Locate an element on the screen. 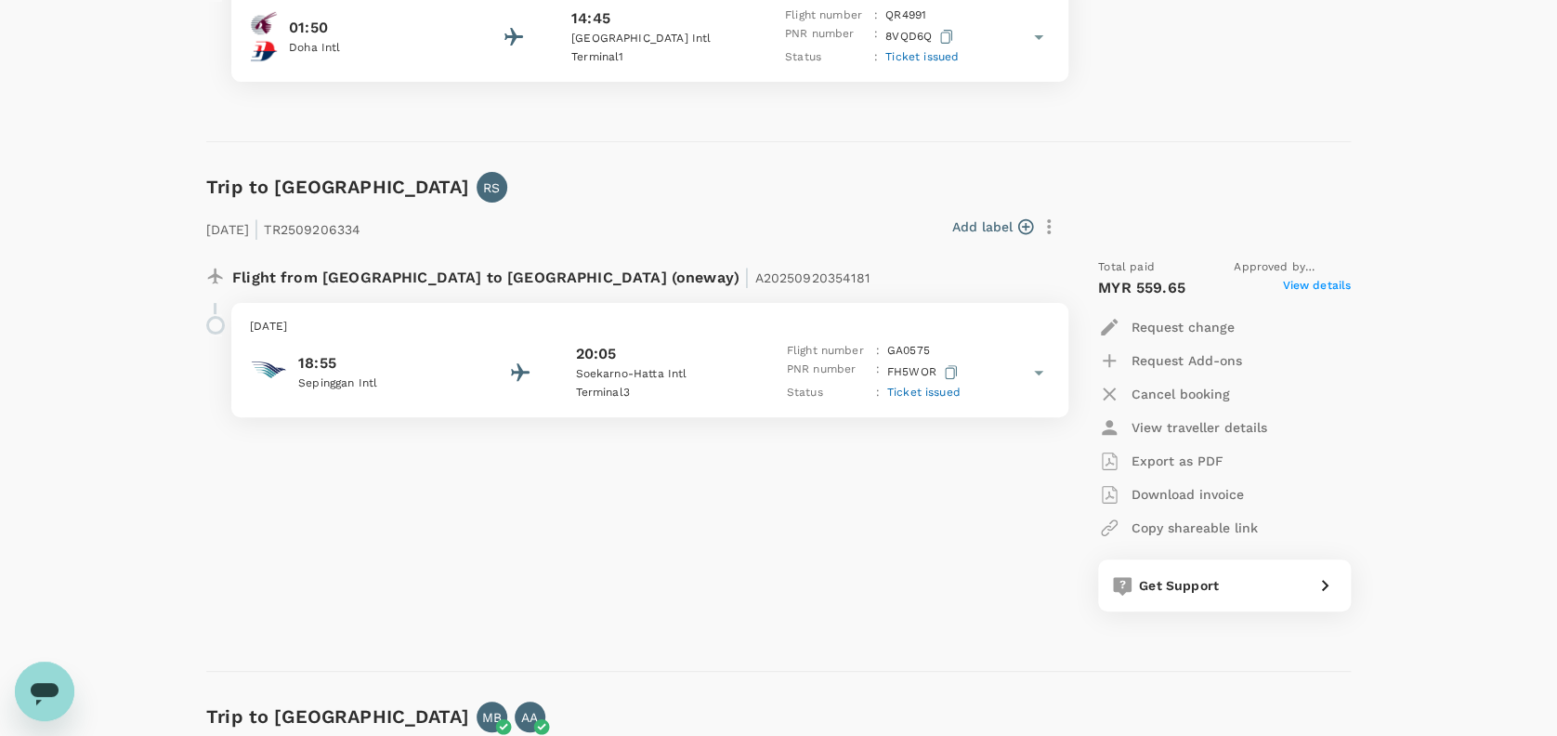 The width and height of the screenshot is (1557, 736). img: Garuda Indonesia is located at coordinates (268, 370).